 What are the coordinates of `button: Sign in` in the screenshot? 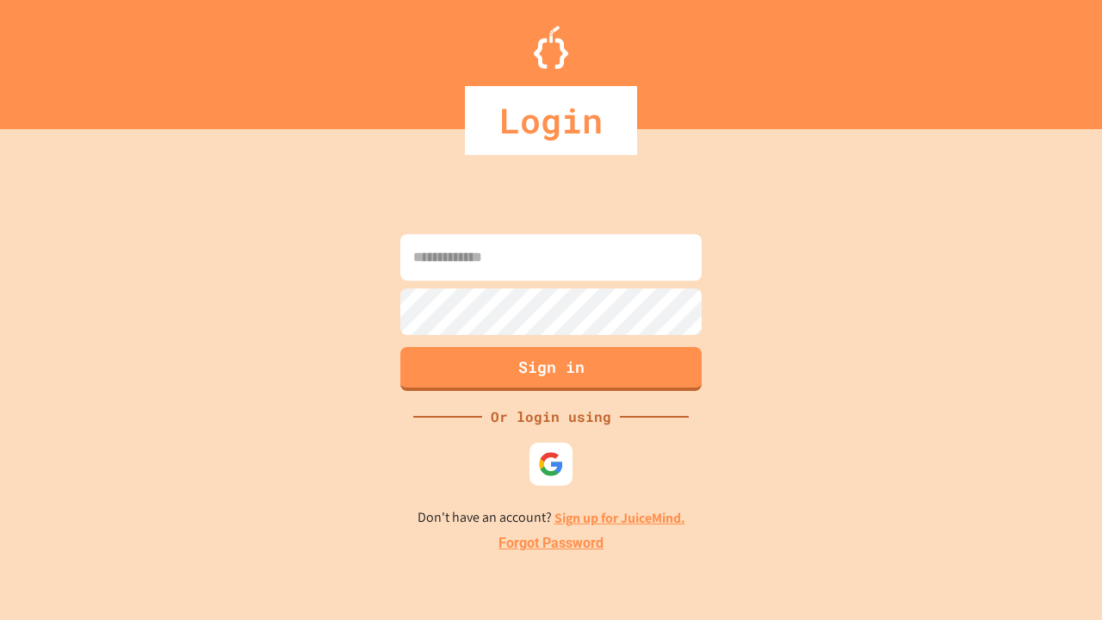 It's located at (551, 369).